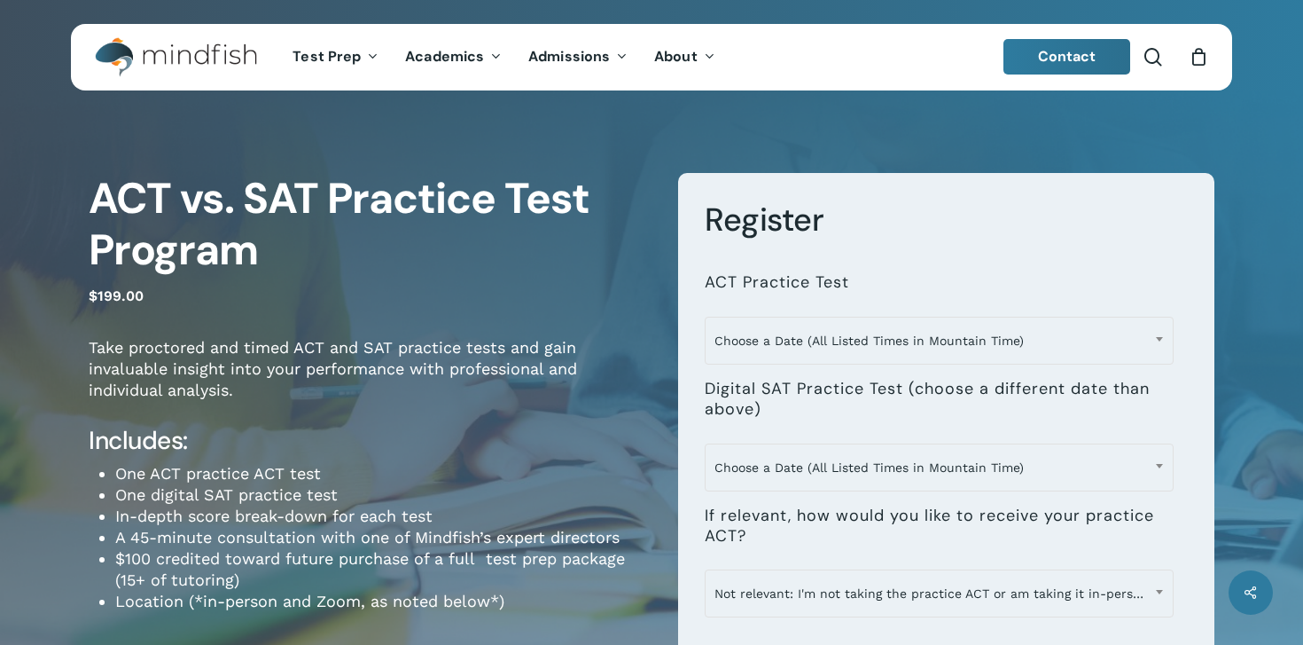 Image resolution: width=1303 pixels, height=645 pixels. What do you see at coordinates (939, 526) in the screenshot?
I see `label: If relevant, how would you like to receive your practice ACT?` at bounding box center [939, 526].